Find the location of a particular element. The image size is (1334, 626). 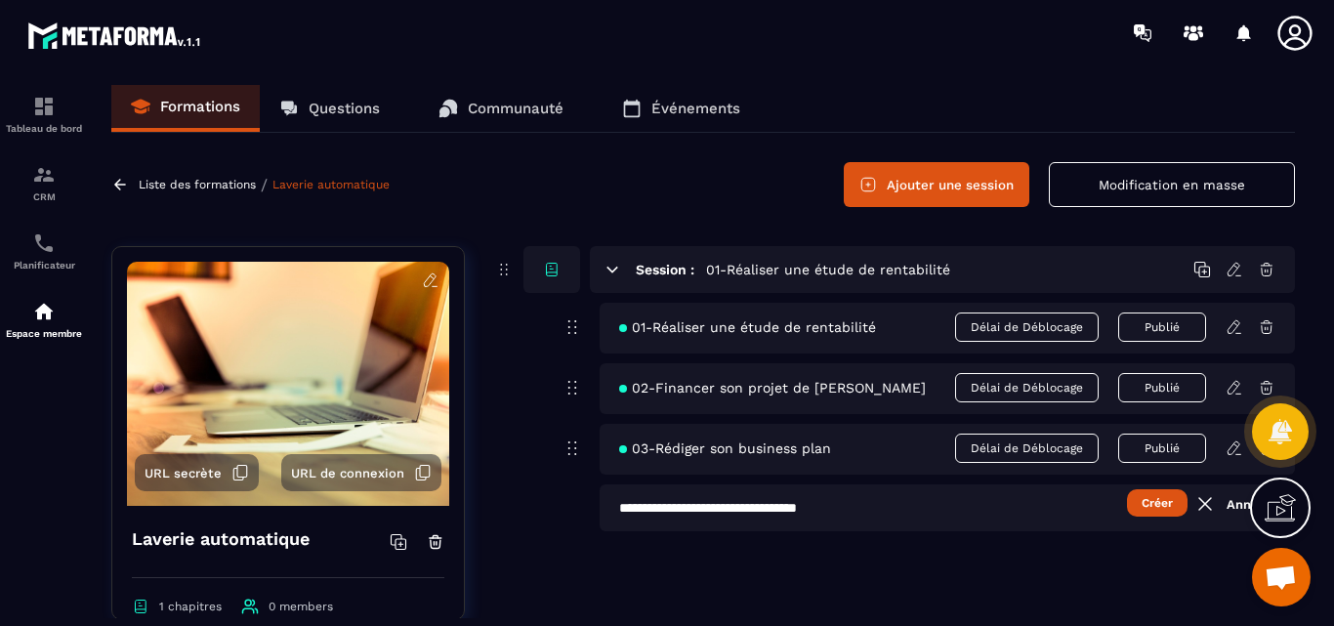

button: Modification en masse is located at coordinates (1172, 185).